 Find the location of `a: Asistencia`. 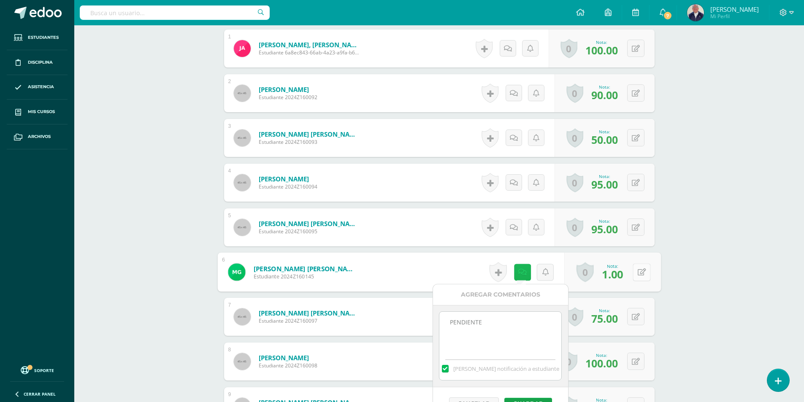

a: Asistencia is located at coordinates (37, 87).